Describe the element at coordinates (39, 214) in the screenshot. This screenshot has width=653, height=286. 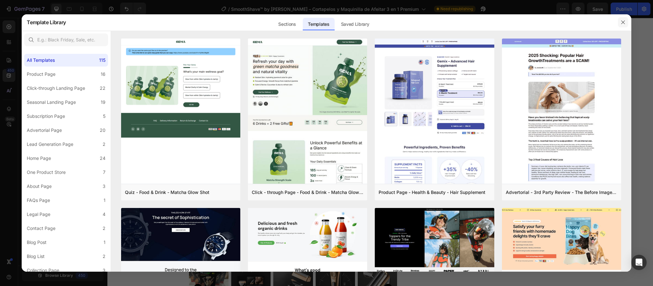
I see `div: Legal Page` at that location.